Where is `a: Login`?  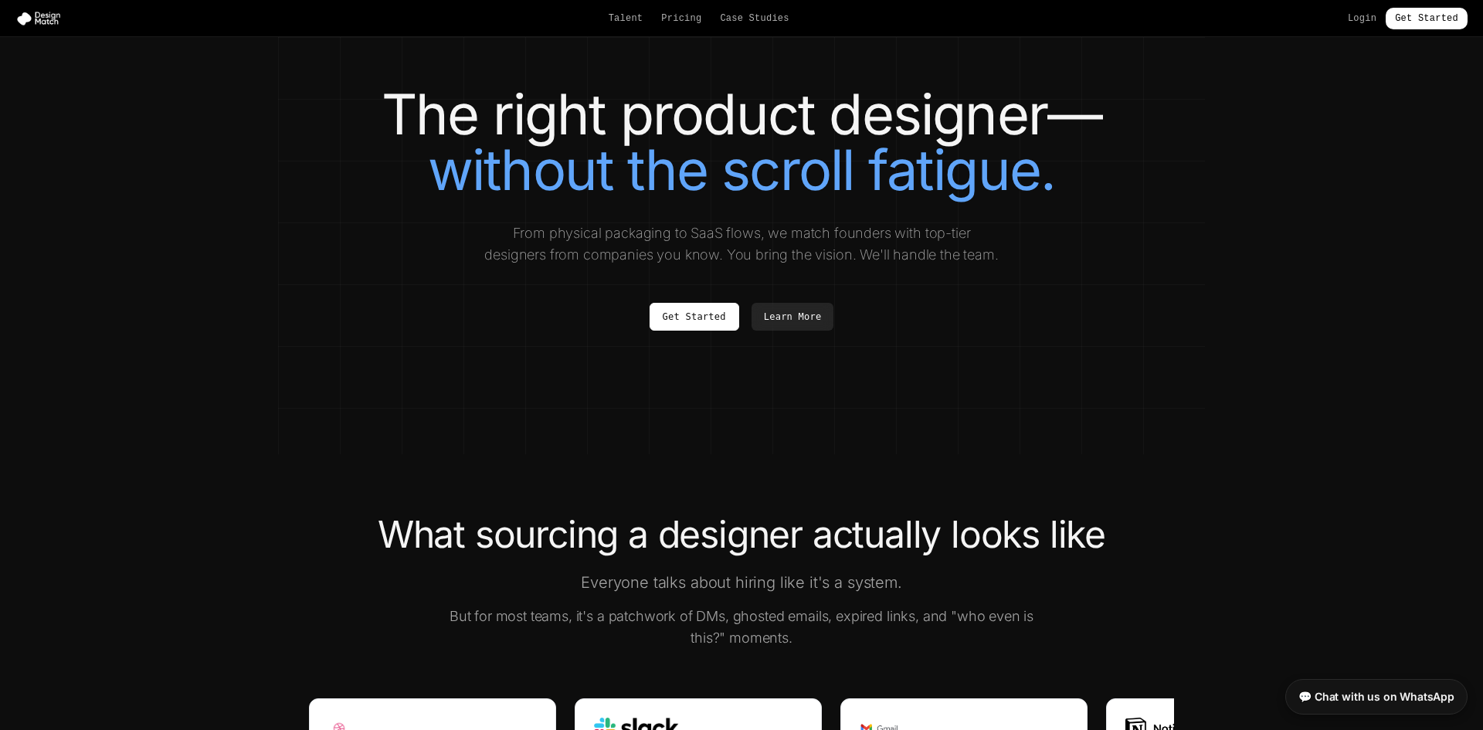 a: Login is located at coordinates (1361, 19).